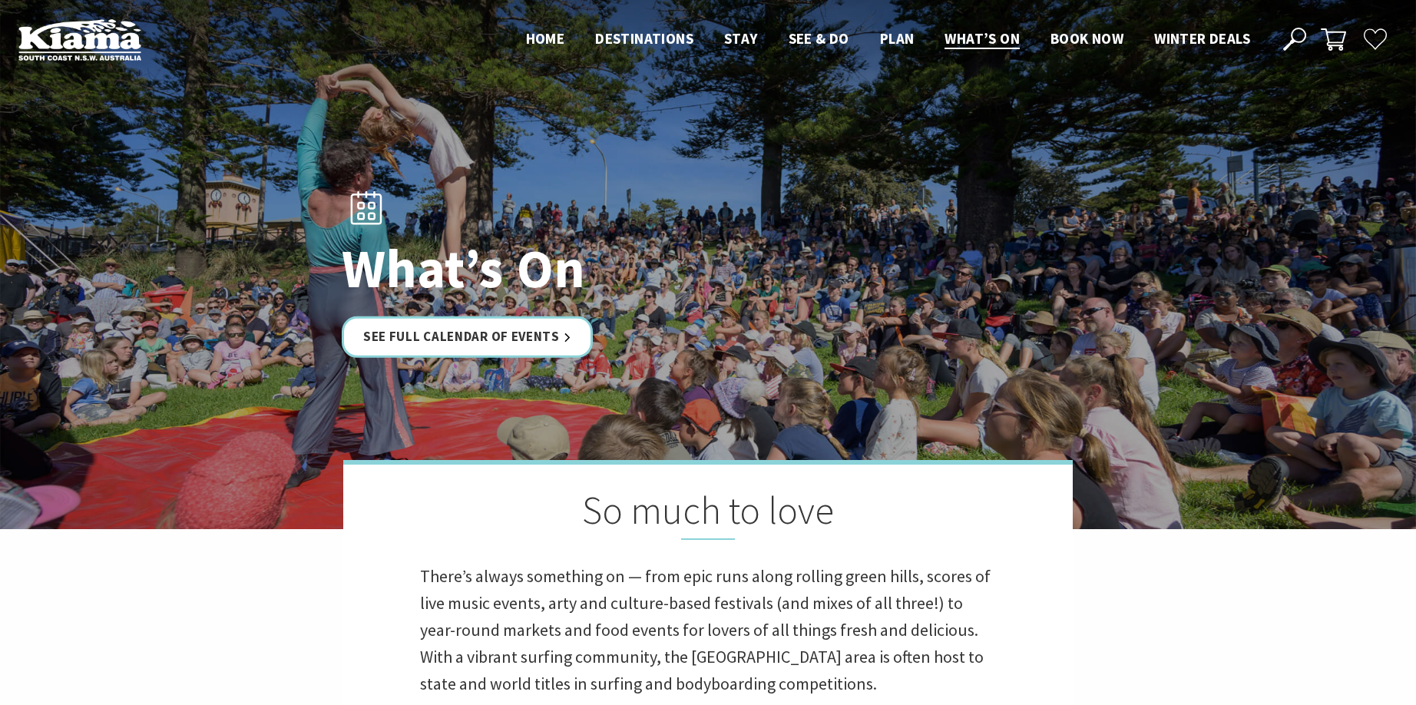 The image size is (1416, 705). I want to click on a: See Full Calendar of Events, so click(467, 336).